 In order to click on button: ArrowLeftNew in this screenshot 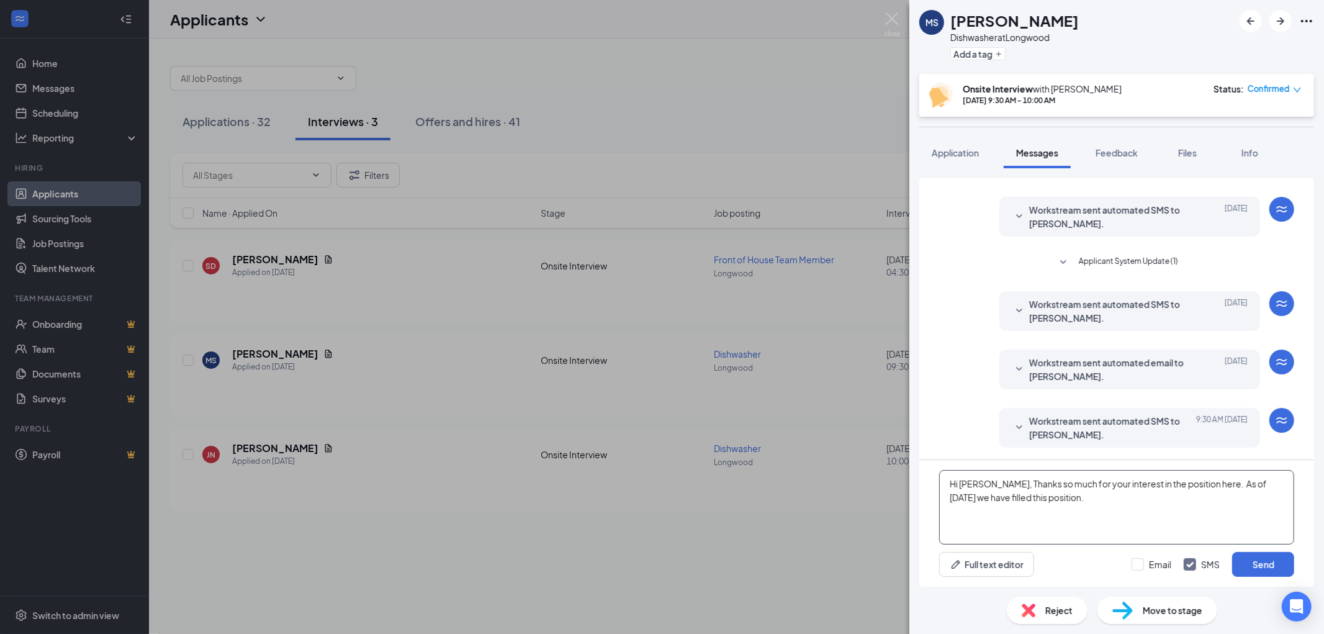, I will do `click(1251, 21)`.